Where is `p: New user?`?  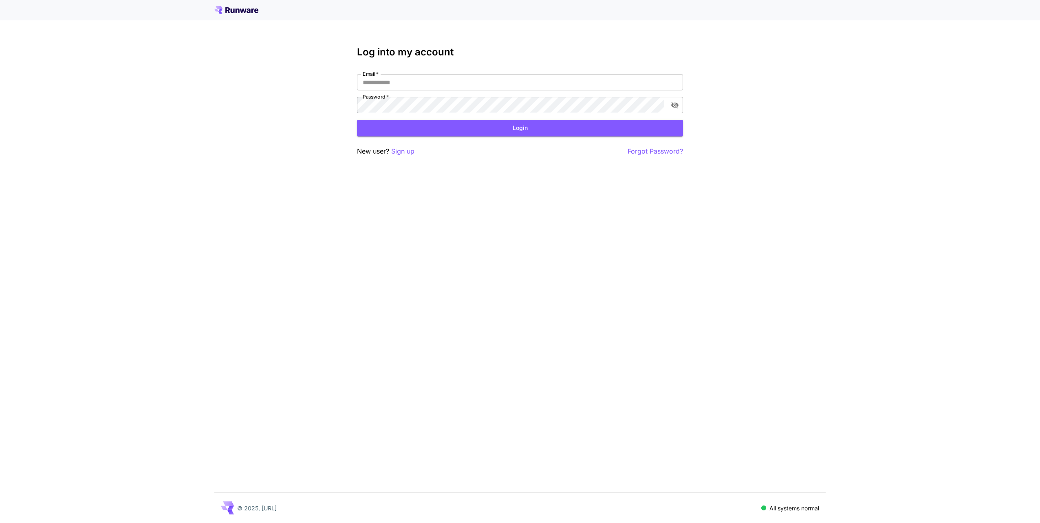 p: New user? is located at coordinates (385, 151).